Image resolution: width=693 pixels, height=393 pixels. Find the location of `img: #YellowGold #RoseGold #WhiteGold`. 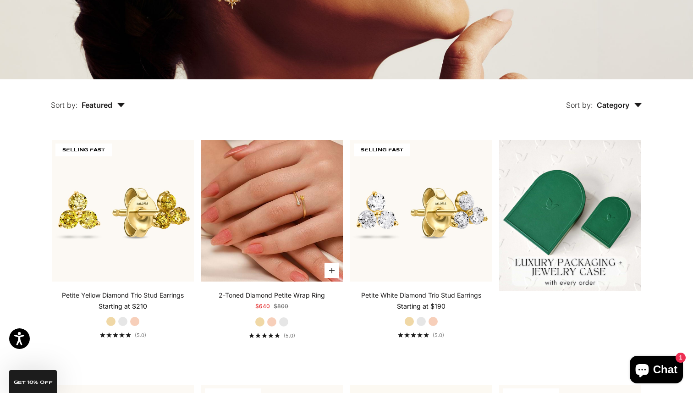

img: #YellowGold #RoseGold #WhiteGold is located at coordinates (272, 210).